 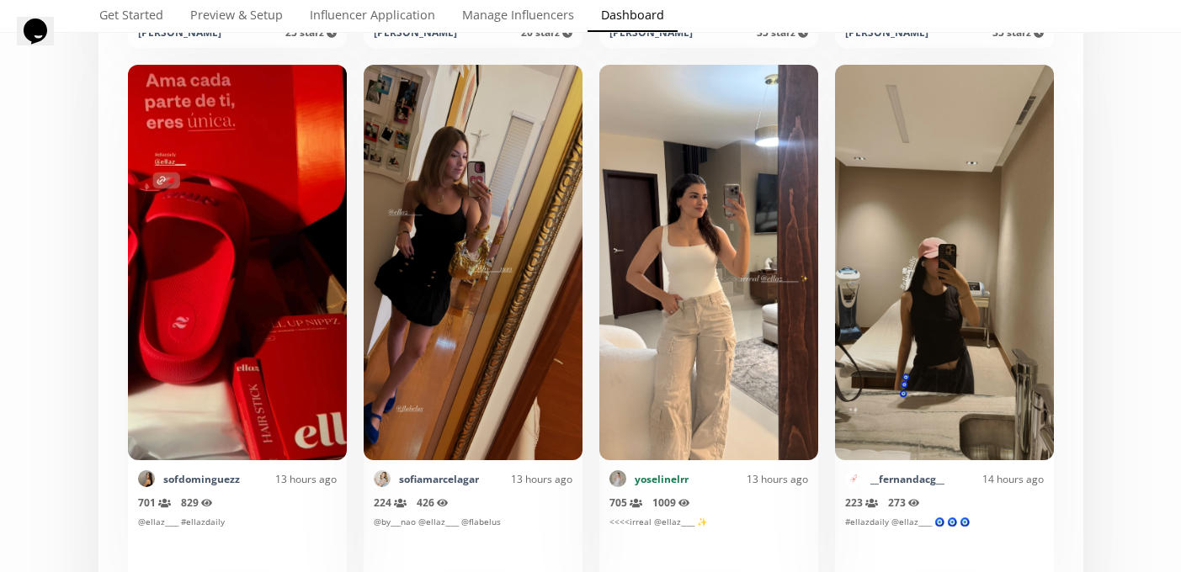 I want to click on span: 1009, so click(x=671, y=503).